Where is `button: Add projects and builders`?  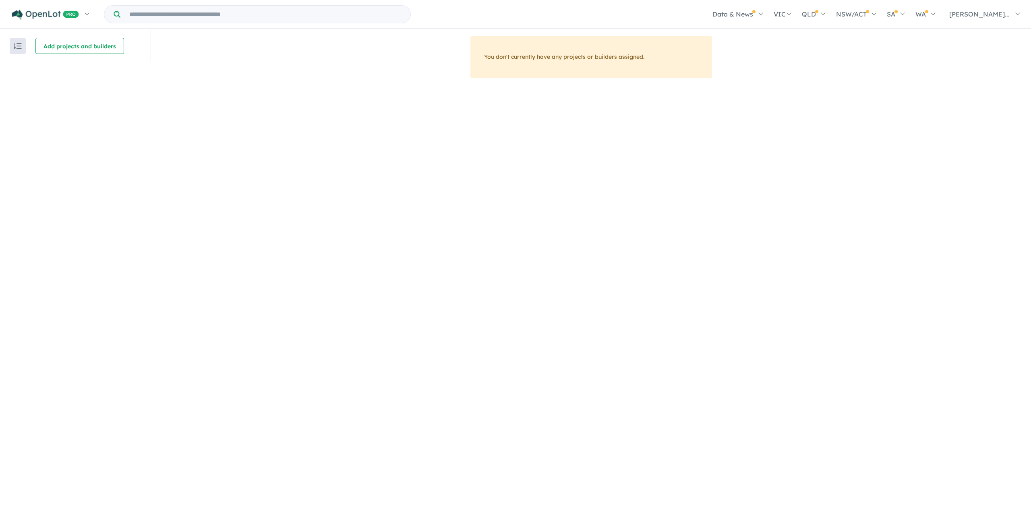 button: Add projects and builders is located at coordinates (80, 46).